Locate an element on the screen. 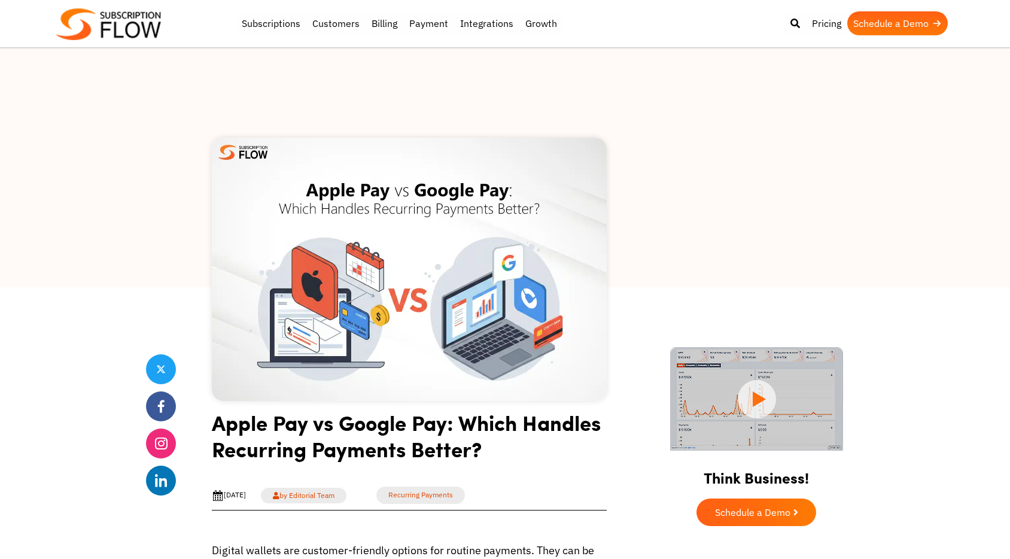 This screenshot has height=559, width=1010. a: Subscriptions is located at coordinates (271, 23).